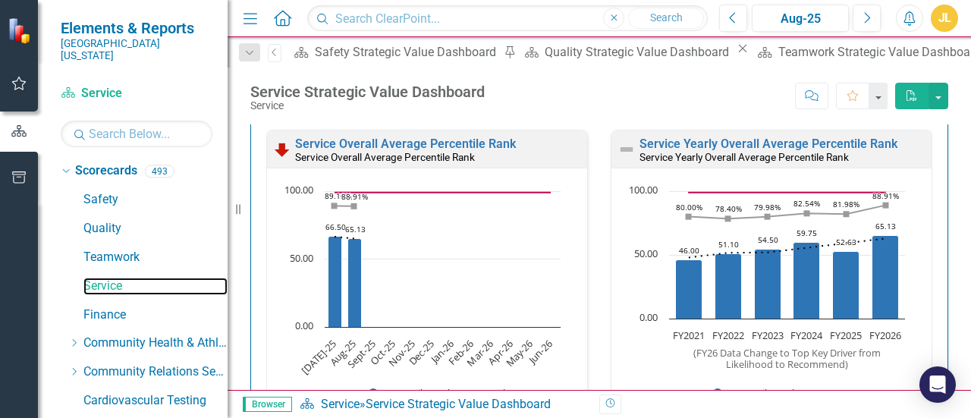  What do you see at coordinates (744, 157) in the screenshot?
I see `small: Service Yearly Overall Average Percentile Rank` at bounding box center [744, 157].